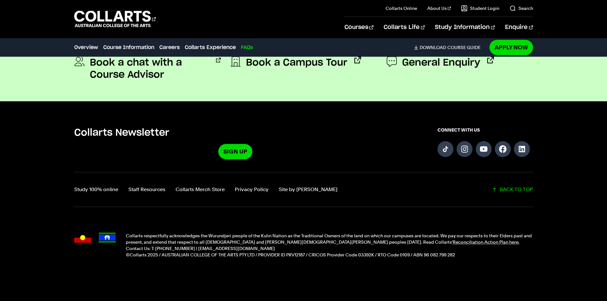 The width and height of the screenshot is (607, 301). Describe the element at coordinates (484, 149) in the screenshot. I see `a: Follow us on YouTube` at that location.